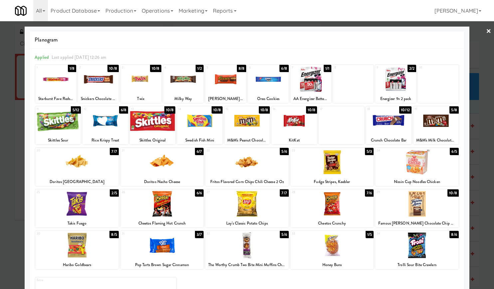  I want to click on div: AA Energizer Batteries, so click(311, 99).